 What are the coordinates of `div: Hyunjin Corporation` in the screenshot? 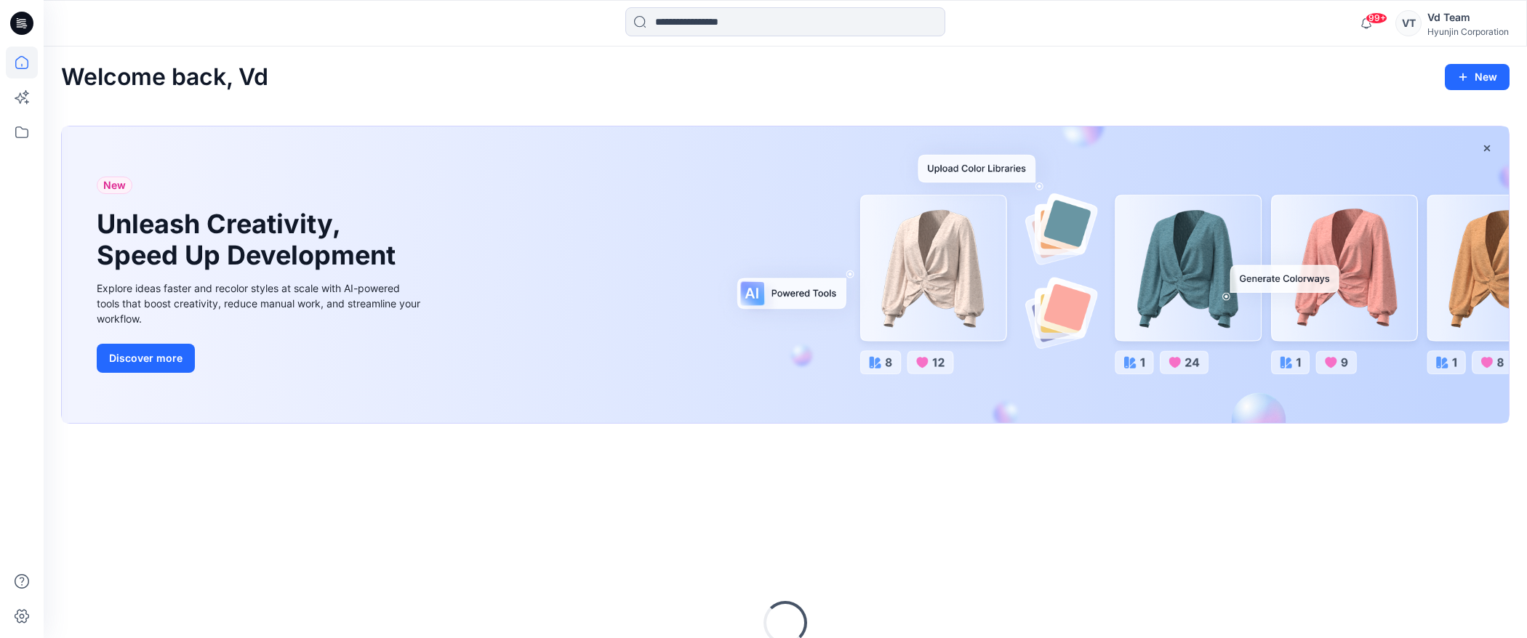 It's located at (1468, 31).